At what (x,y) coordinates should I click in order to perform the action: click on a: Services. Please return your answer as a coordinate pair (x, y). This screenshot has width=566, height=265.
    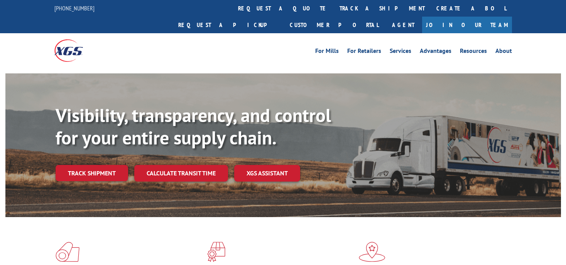
    Looking at the image, I should click on (401, 52).